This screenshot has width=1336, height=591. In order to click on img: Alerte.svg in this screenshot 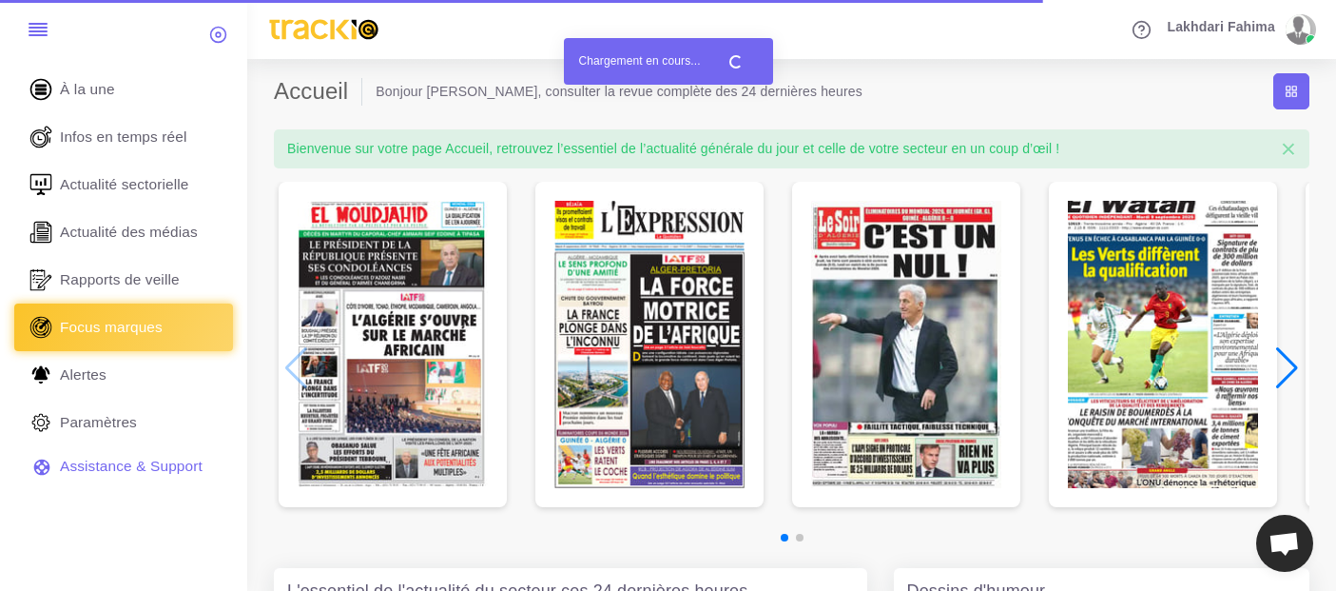, I will do `click(41, 375)`.